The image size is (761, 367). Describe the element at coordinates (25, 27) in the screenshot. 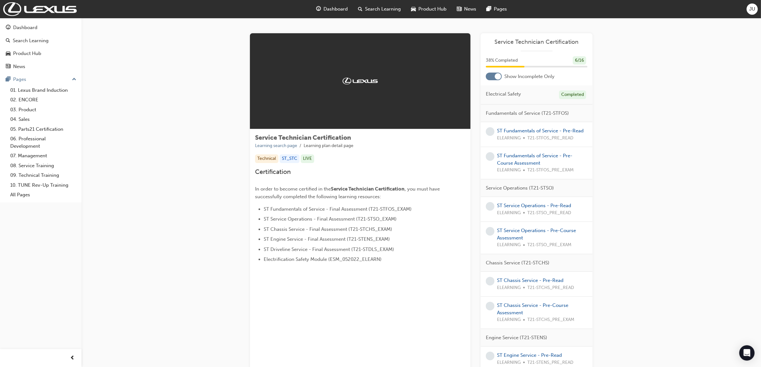

I see `div: Dashboard` at that location.